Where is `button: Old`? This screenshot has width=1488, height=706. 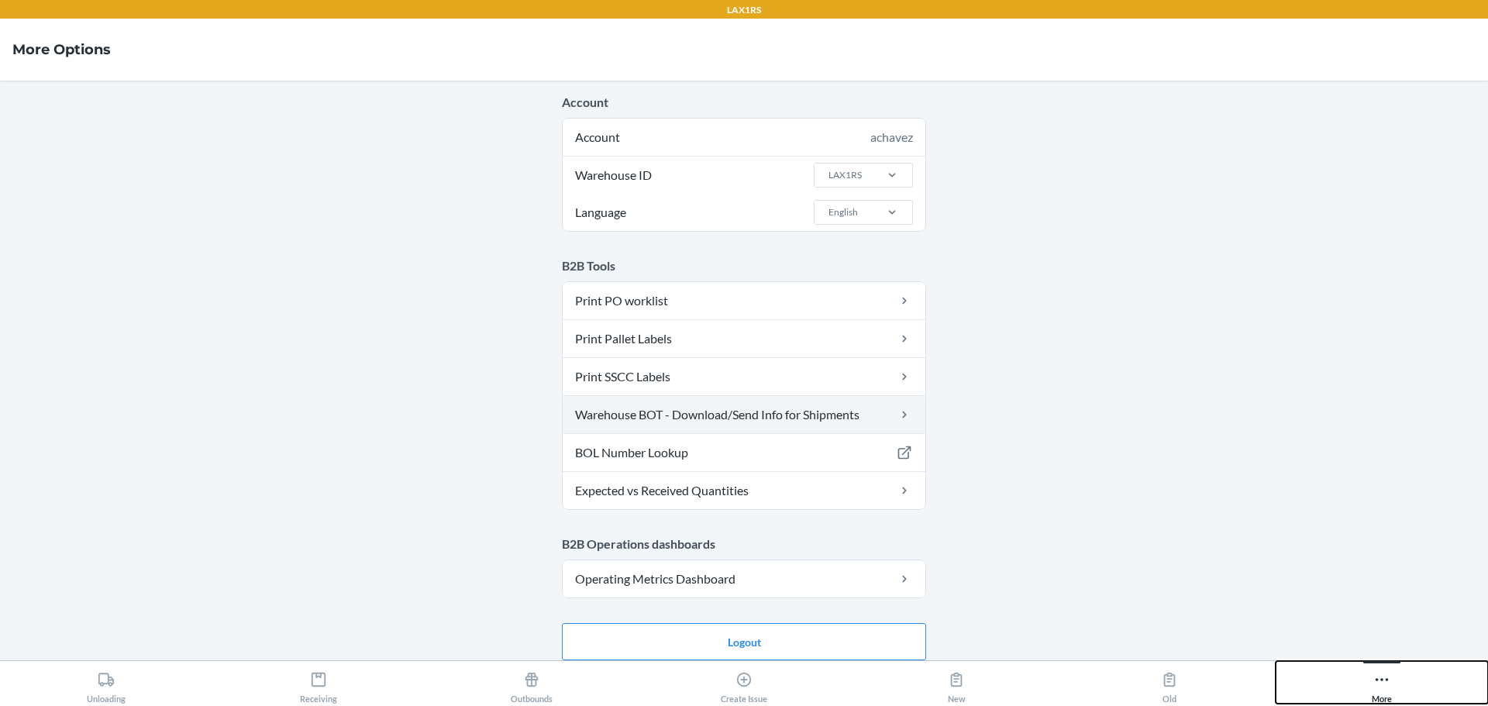
button: Old is located at coordinates (1169, 682).